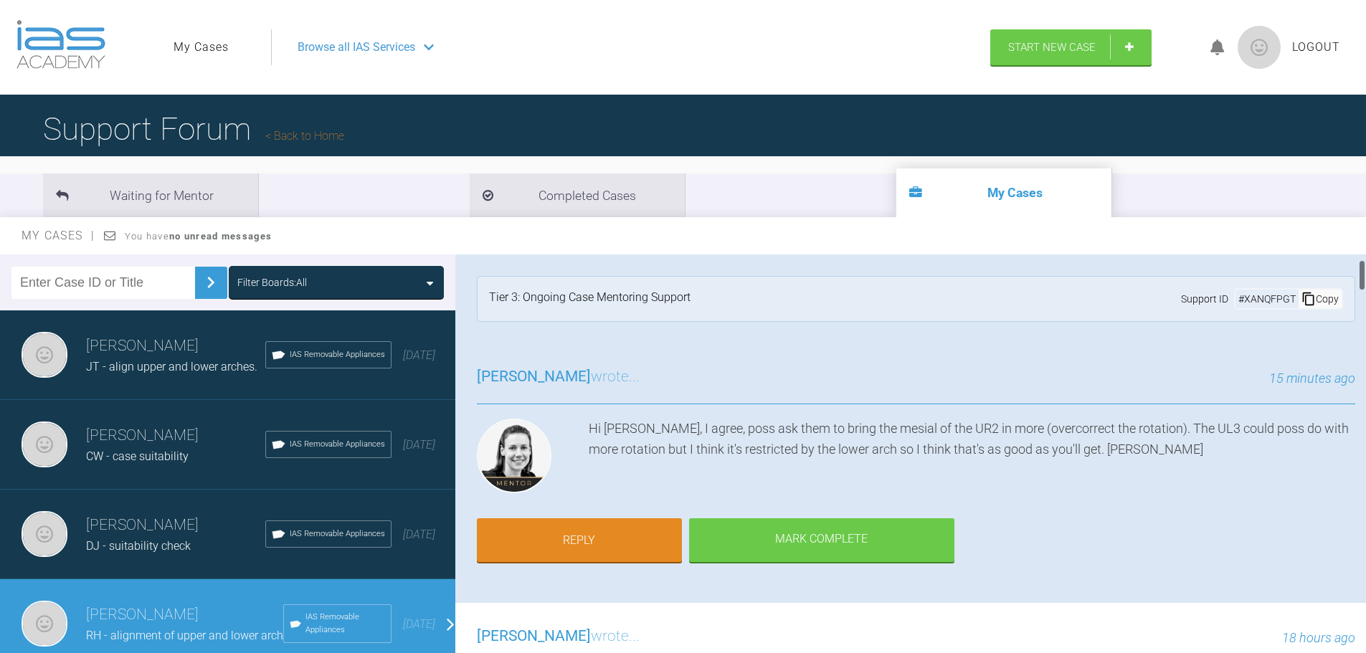  What do you see at coordinates (1320, 299) in the screenshot?
I see `div: Copy` at bounding box center [1320, 299].